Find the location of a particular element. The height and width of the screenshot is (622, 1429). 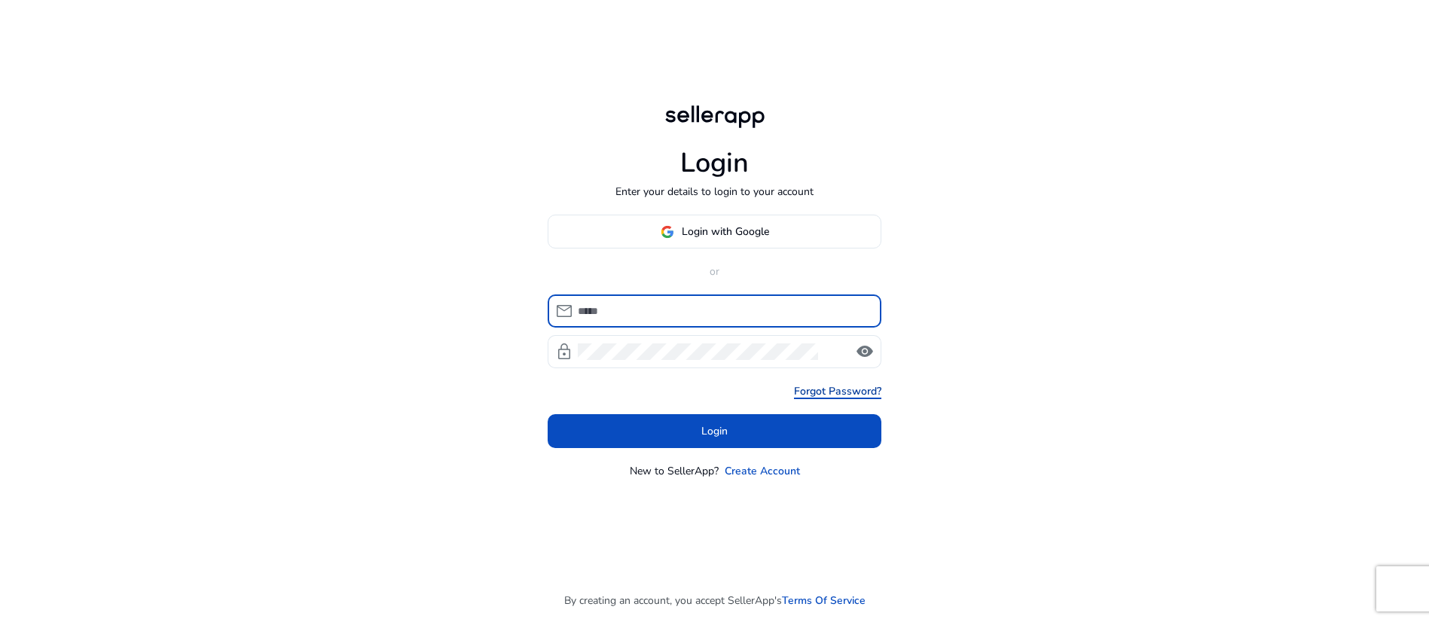

a: Terms Of Service is located at coordinates (823, 600).